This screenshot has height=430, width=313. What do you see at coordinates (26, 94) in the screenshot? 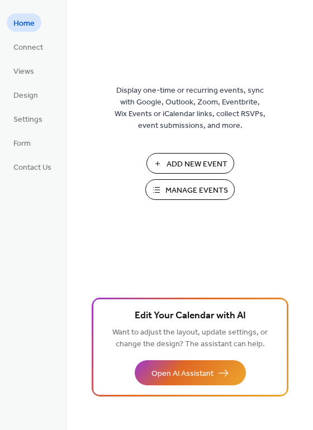
I see `a: Design` at bounding box center [26, 94].